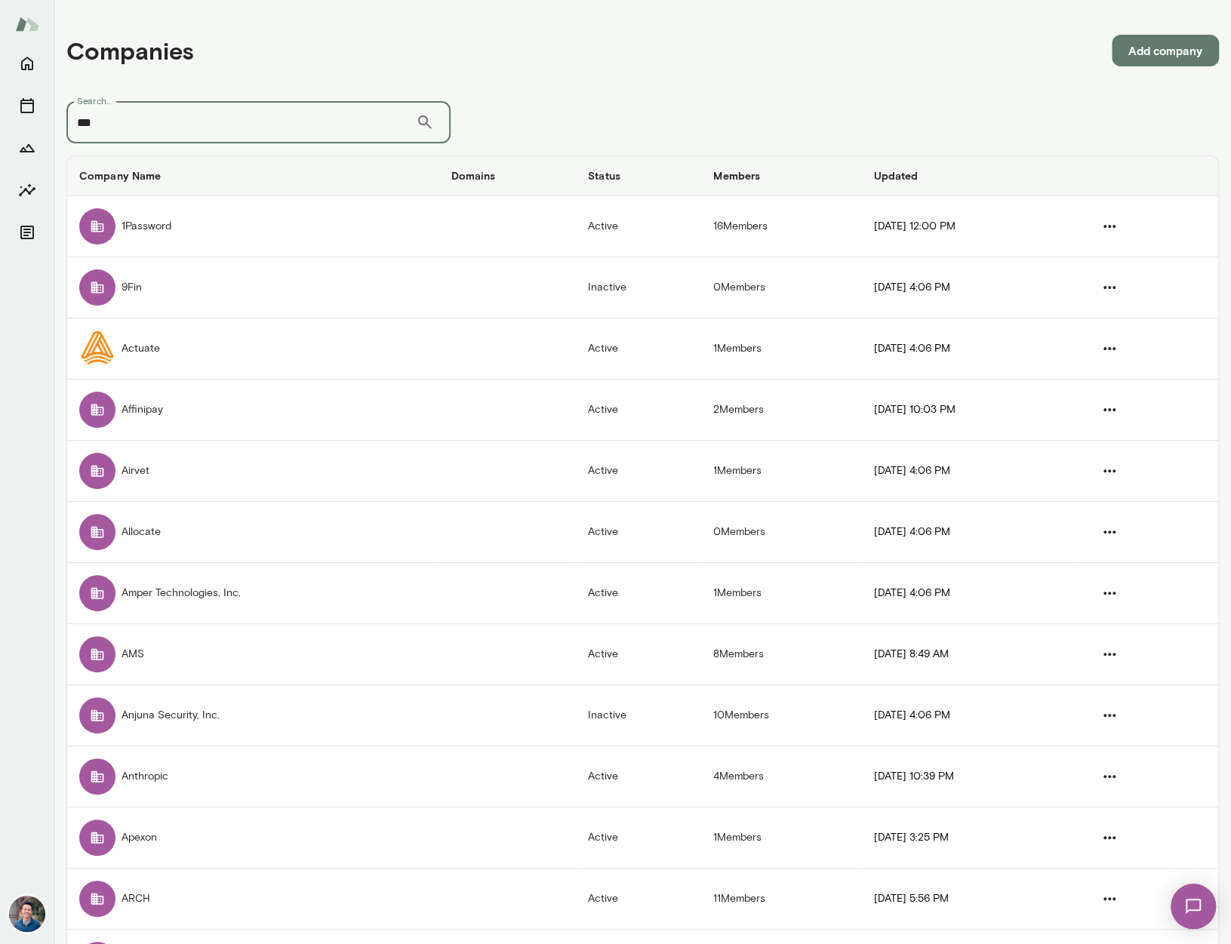 This screenshot has height=944, width=1231. I want to click on td: 10 Members, so click(781, 716).